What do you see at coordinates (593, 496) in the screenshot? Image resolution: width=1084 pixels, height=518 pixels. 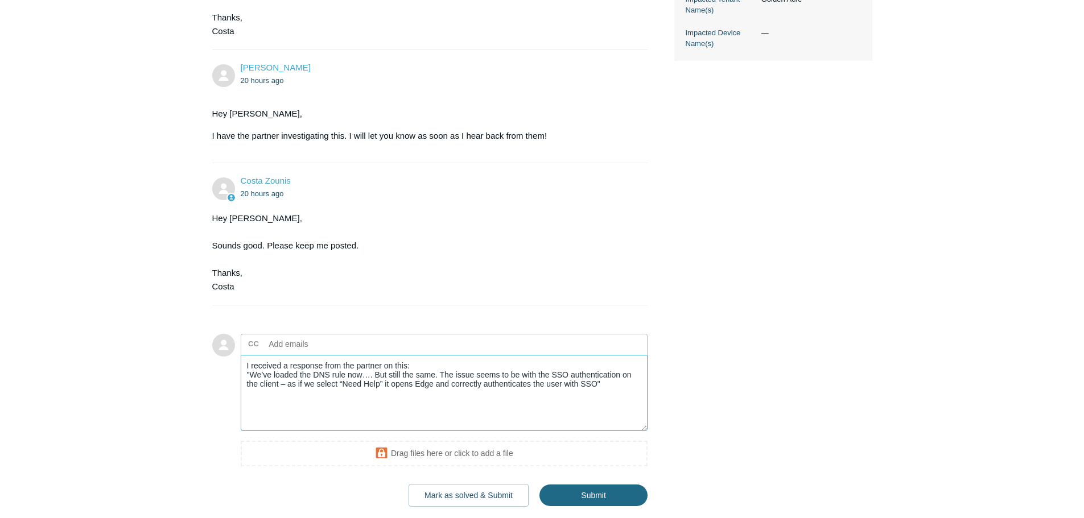 I see `input: Submit` at bounding box center [593, 496].